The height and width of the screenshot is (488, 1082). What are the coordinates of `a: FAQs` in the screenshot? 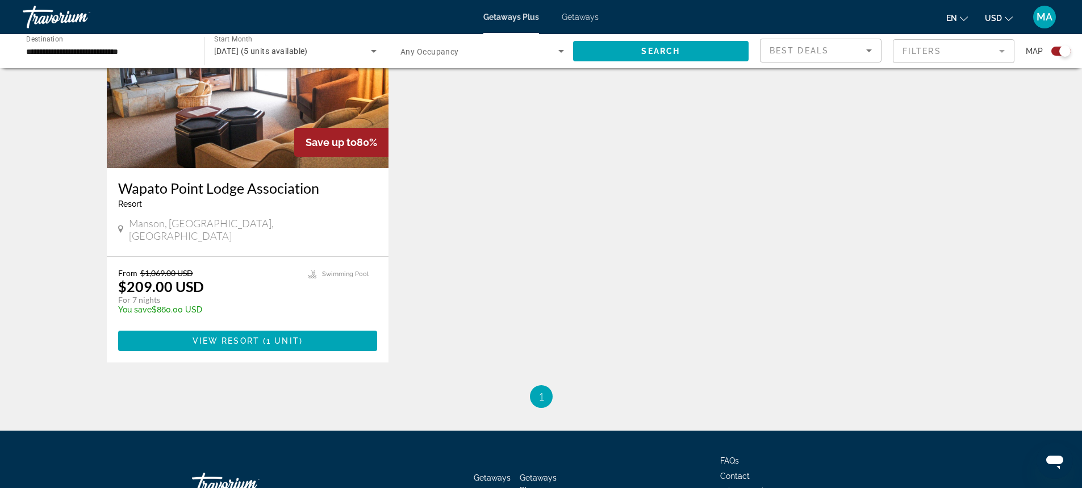 It's located at (729, 461).